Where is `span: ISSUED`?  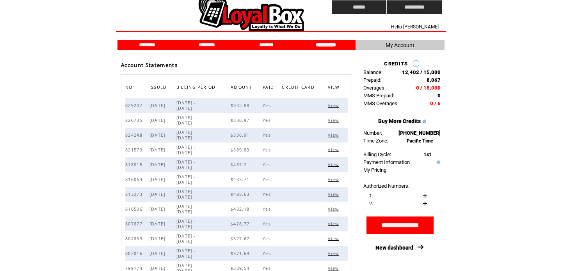 span: ISSUED is located at coordinates (159, 88).